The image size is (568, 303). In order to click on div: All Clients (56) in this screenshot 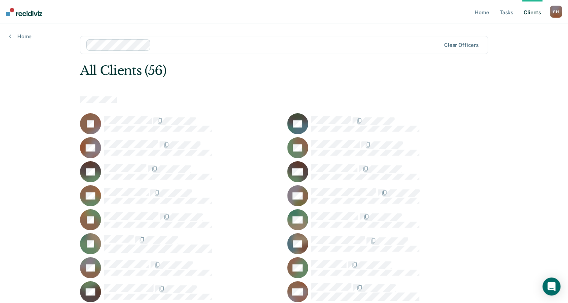, I will do `click(243, 71)`.